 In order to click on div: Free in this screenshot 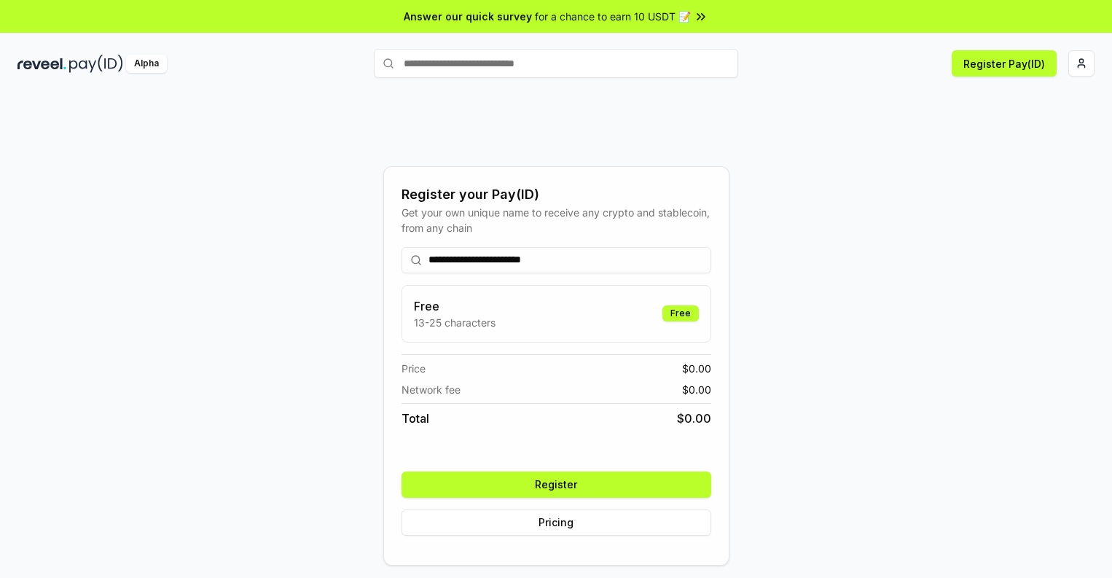, I will do `click(681, 313)`.